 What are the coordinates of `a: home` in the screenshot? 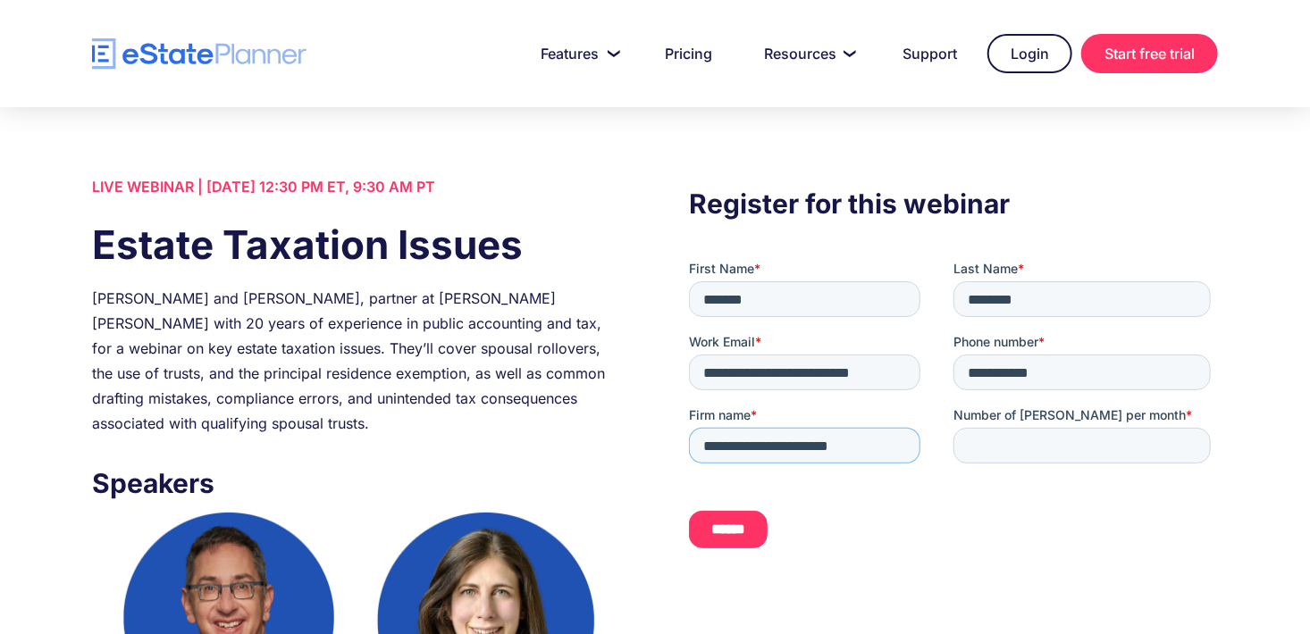 It's located at (199, 54).